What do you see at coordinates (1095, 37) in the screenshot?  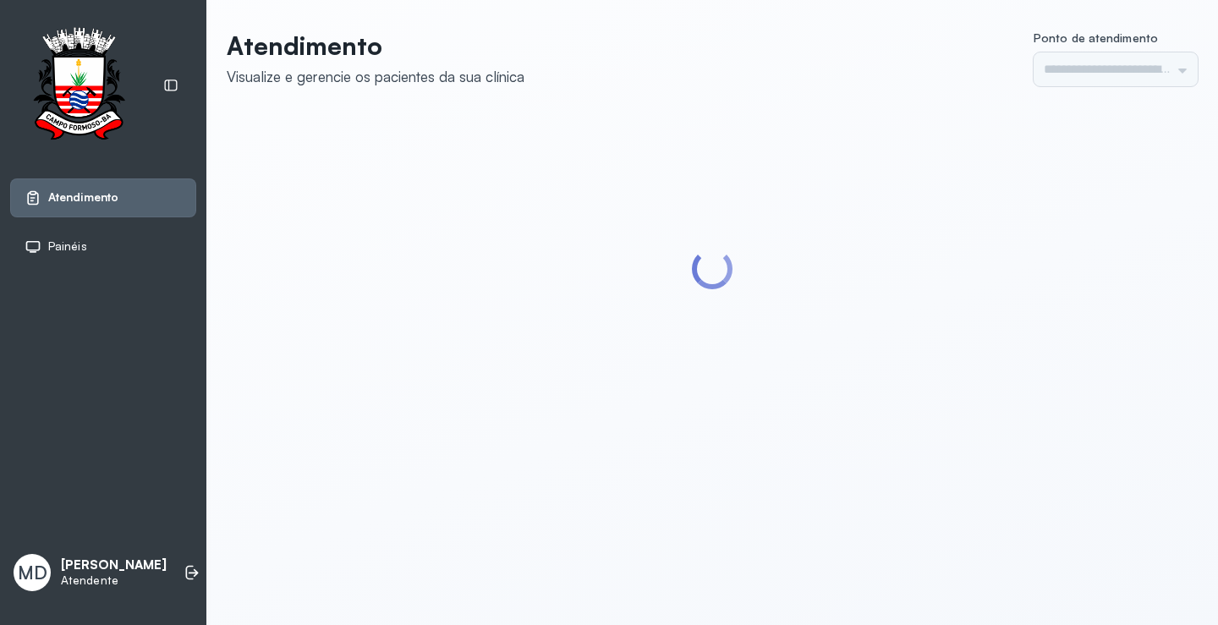 I see `span: Ponto de atendimento` at bounding box center [1095, 37].